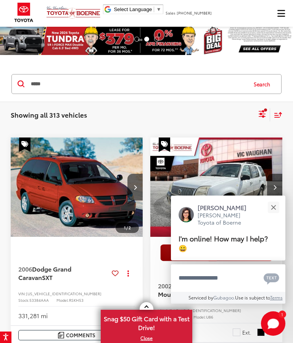 The image size is (293, 343). Describe the element at coordinates (201, 297) in the screenshot. I see `span: Serviced by` at that location.